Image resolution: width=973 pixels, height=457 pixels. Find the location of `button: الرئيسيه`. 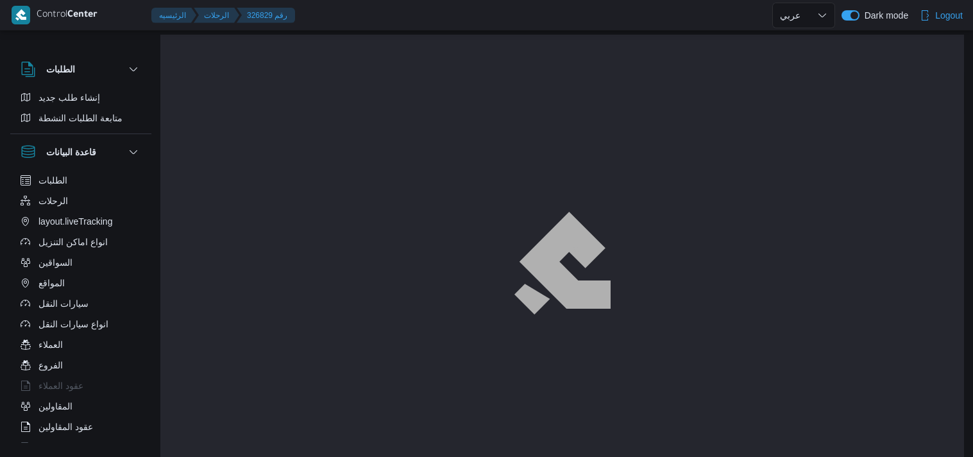

button: الرئيسيه is located at coordinates (174, 15).